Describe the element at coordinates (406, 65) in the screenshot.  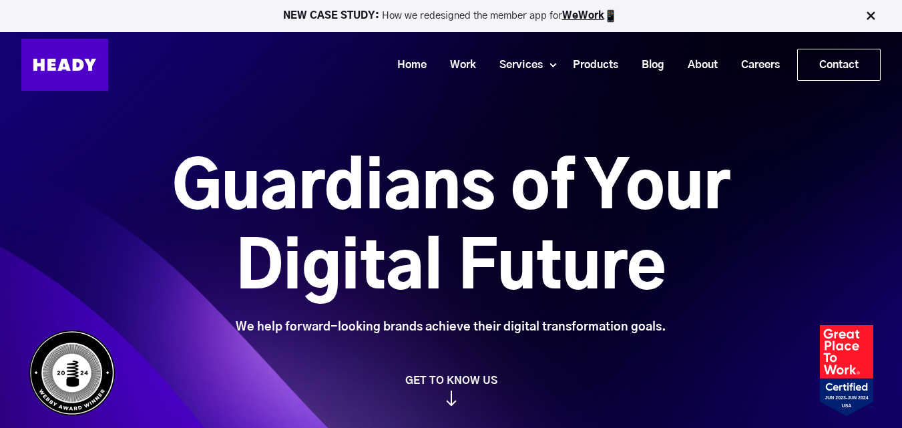
I see `a: Home` at that location.